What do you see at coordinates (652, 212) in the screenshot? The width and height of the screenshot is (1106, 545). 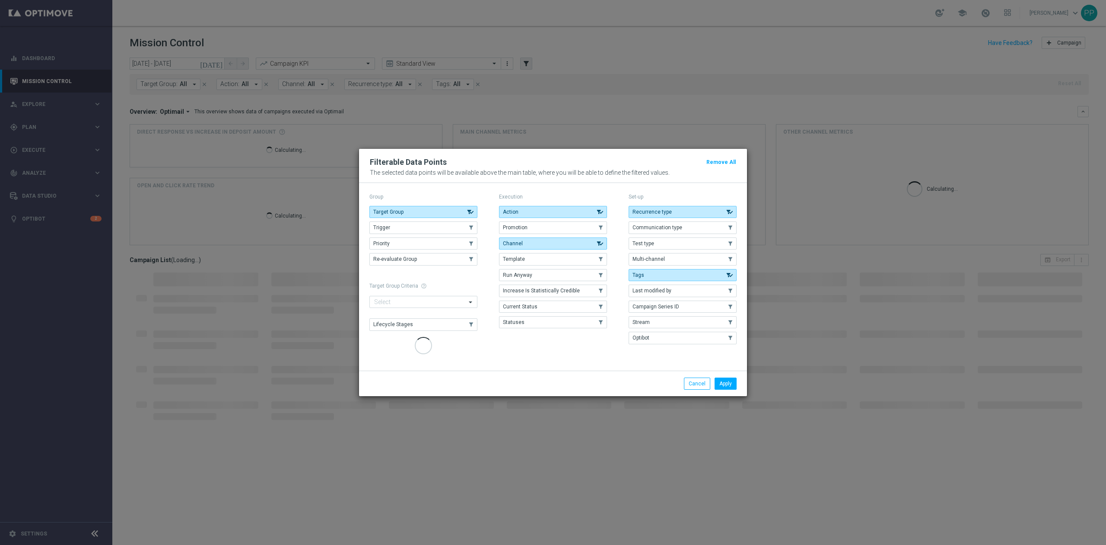 I see `span: Recurrence type` at bounding box center [652, 212].